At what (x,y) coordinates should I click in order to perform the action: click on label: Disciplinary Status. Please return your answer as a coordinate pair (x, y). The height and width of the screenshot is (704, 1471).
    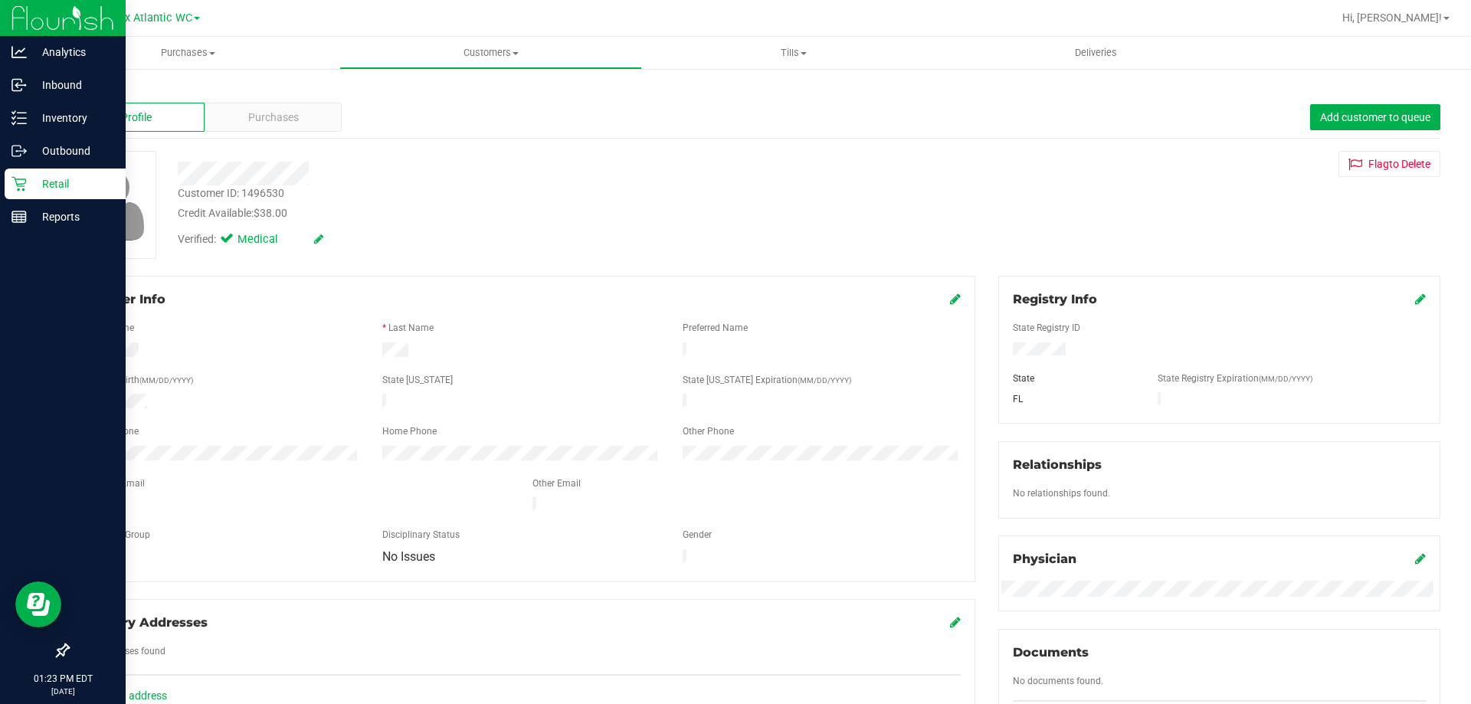
    Looking at the image, I should click on (421, 535).